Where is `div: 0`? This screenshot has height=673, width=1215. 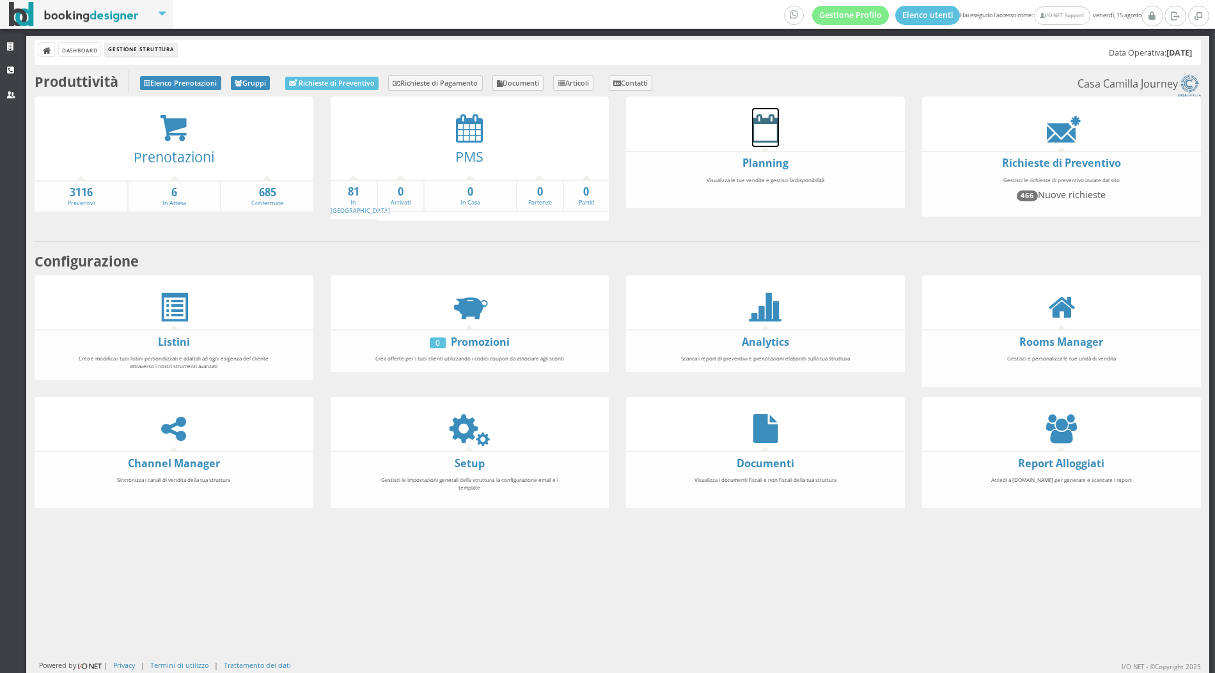 div: 0 is located at coordinates (437, 343).